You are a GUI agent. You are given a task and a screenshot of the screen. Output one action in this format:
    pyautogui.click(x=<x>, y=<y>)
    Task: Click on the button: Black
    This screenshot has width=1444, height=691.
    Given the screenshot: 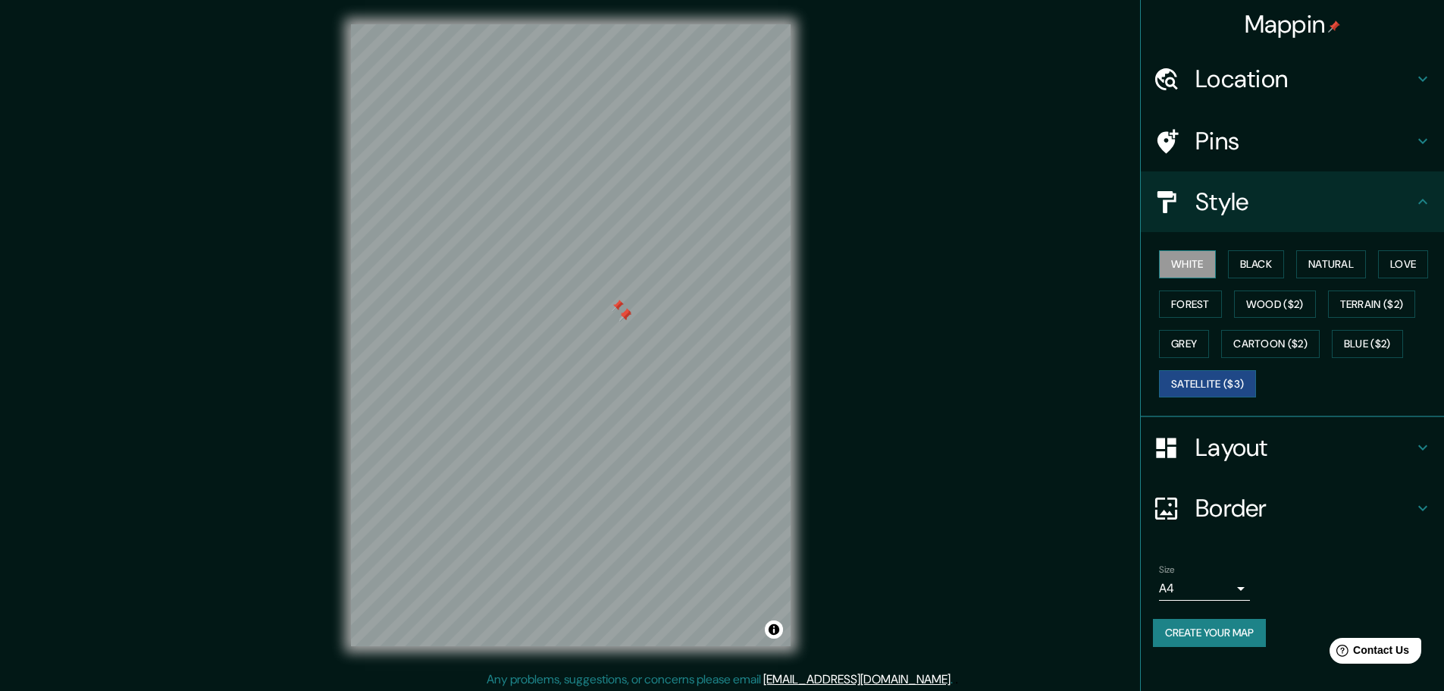 What is the action you would take?
    pyautogui.click(x=1256, y=264)
    